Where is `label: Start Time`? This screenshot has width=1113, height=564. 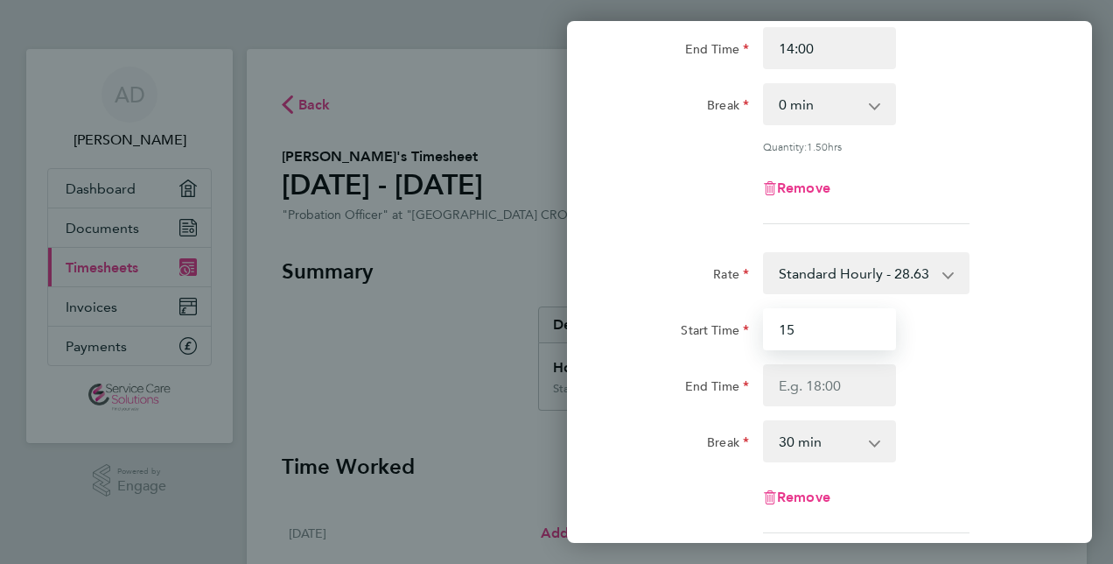
label: Start Time is located at coordinates (715, 333).